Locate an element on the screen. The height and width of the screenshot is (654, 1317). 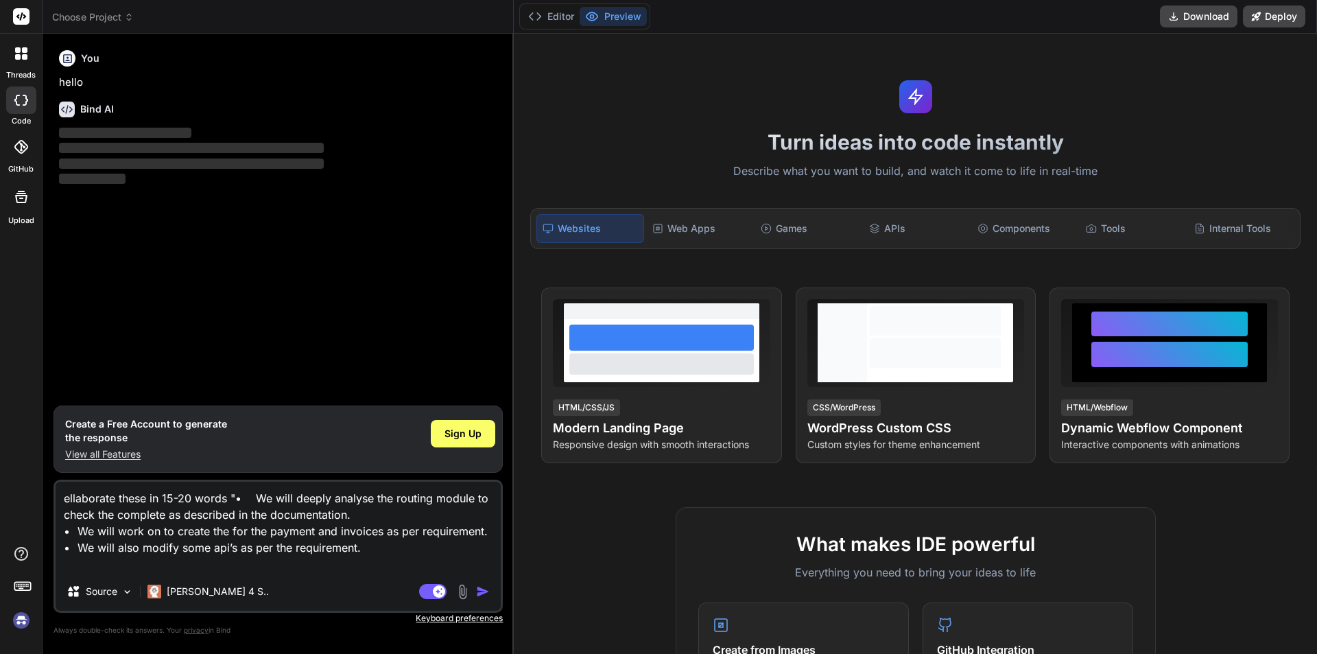
button: Editor is located at coordinates (551, 16).